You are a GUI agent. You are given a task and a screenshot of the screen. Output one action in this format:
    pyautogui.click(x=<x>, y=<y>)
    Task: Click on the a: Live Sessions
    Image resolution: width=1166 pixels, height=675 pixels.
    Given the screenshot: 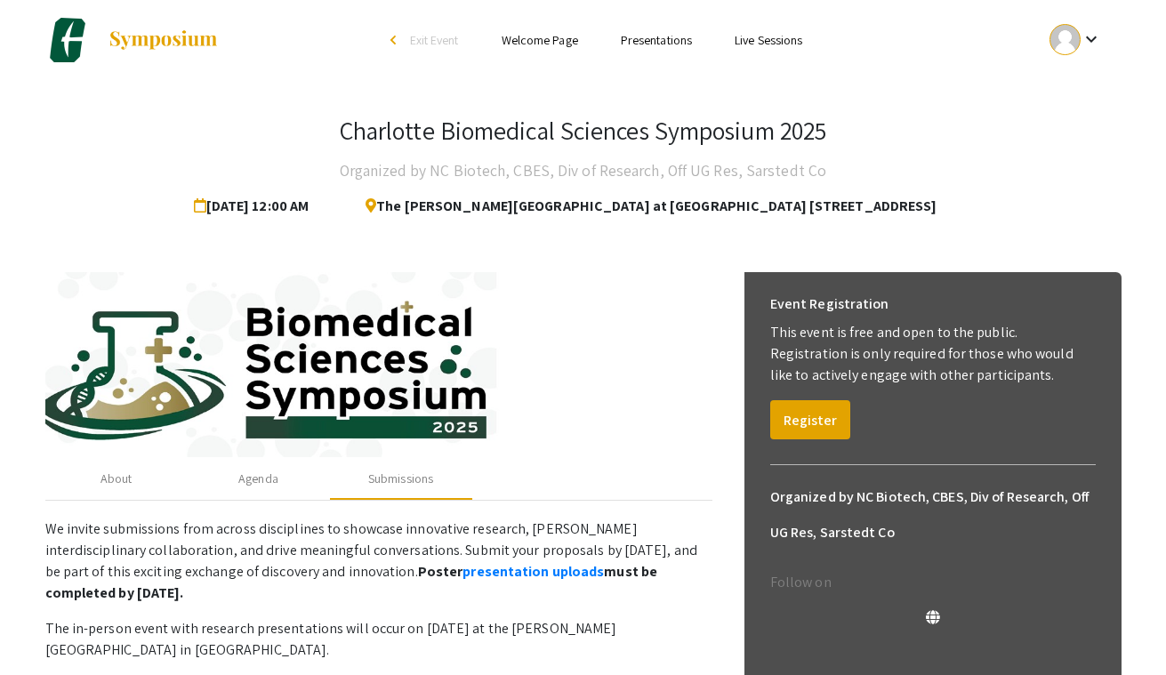 What is the action you would take?
    pyautogui.click(x=769, y=40)
    